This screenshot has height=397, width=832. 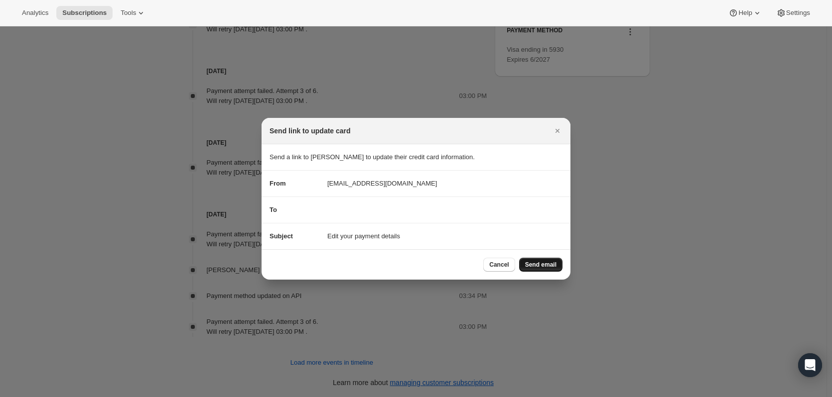 I want to click on button: Settings, so click(x=793, y=13).